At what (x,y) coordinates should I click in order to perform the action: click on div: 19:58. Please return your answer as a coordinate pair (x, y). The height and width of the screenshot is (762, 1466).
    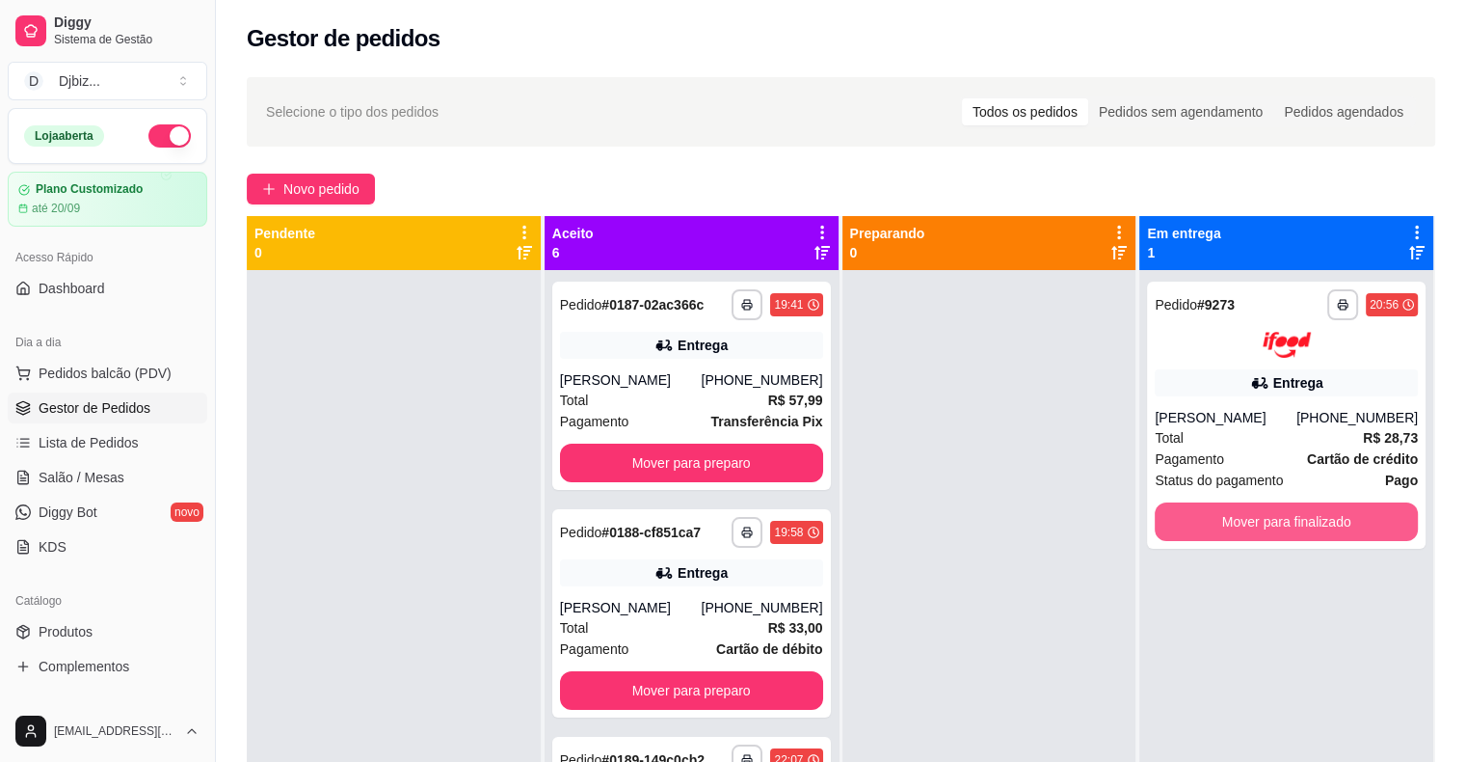
    Looking at the image, I should click on (789, 532).